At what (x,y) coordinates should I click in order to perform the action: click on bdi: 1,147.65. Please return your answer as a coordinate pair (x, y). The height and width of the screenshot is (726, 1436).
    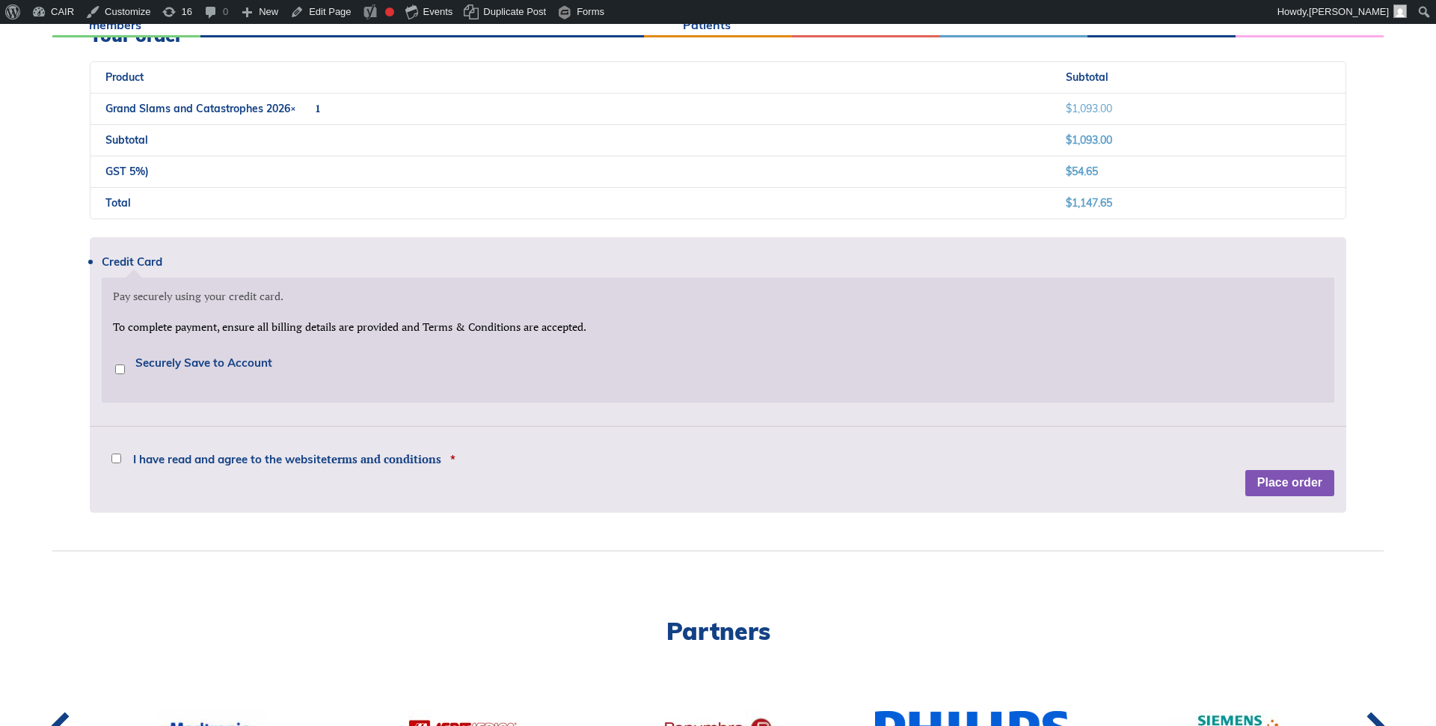
    Looking at the image, I should click on (1089, 203).